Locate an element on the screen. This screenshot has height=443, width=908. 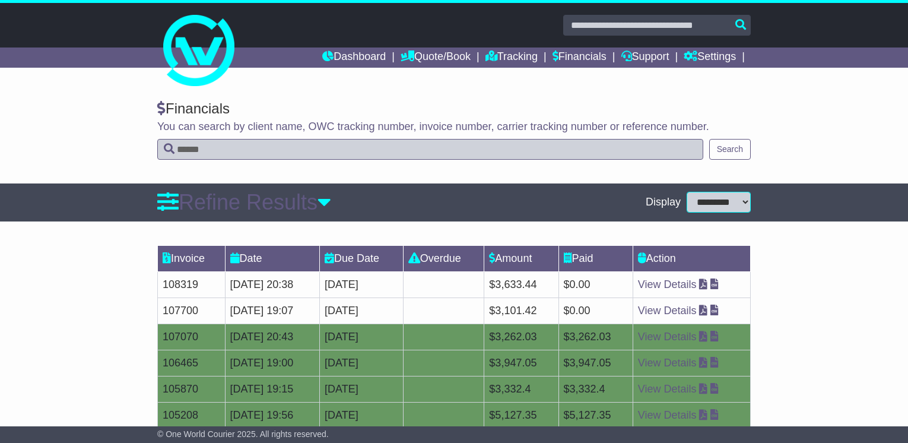
span: Display is located at coordinates (663, 202).